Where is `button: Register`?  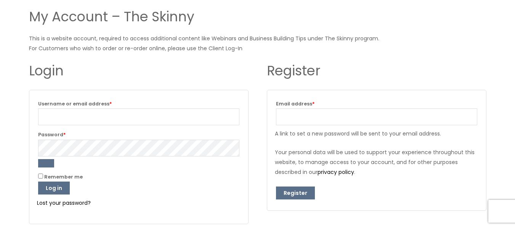 button: Register is located at coordinates (296, 193).